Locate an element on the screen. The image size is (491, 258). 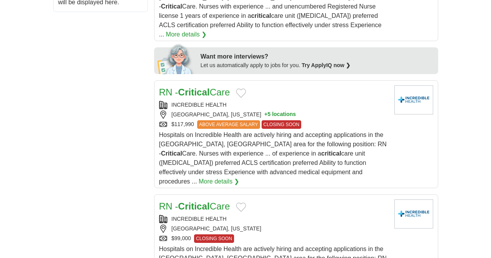
div: Let us automatically apply to jobs for you. is located at coordinates (317, 65).